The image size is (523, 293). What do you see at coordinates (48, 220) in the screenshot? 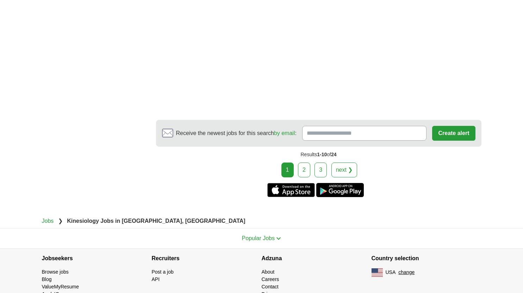
I see `a: Jobs` at bounding box center [48, 220].